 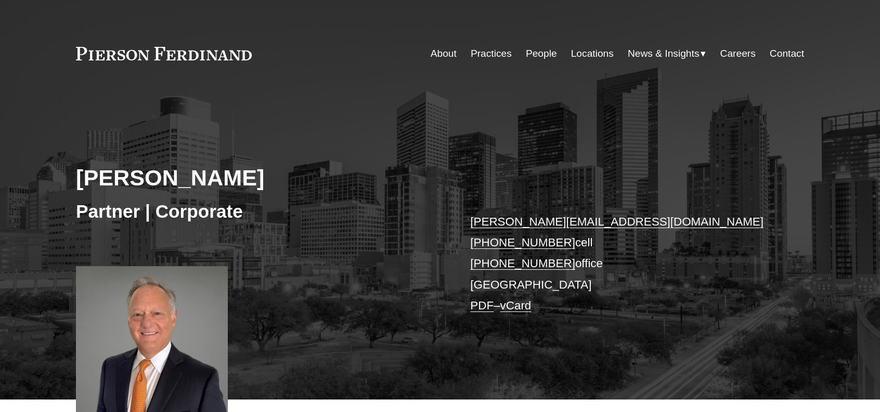 I want to click on a: About, so click(x=444, y=54).